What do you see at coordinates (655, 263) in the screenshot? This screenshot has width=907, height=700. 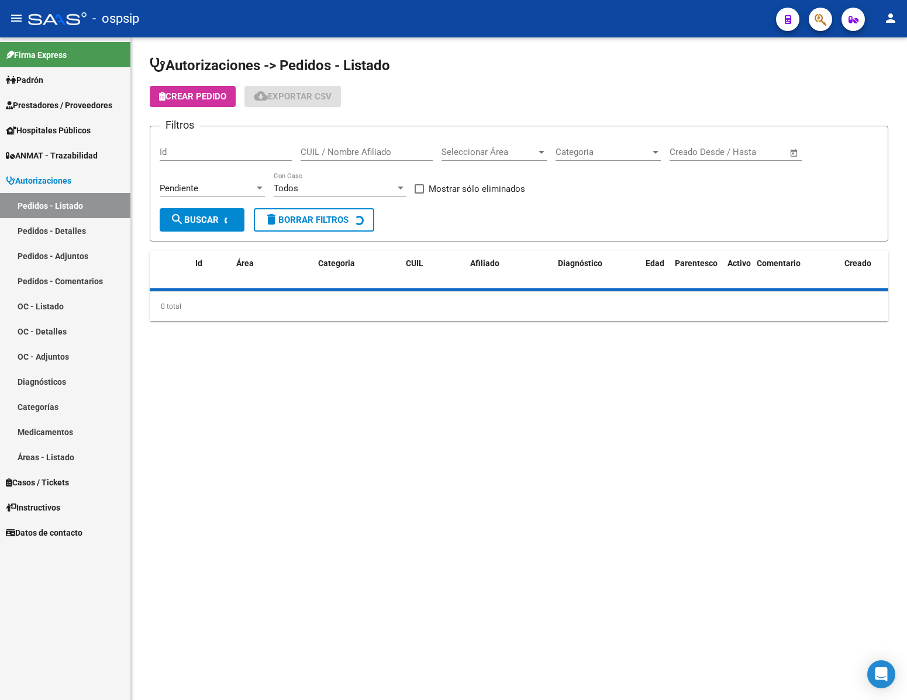 I see `span: Edad` at bounding box center [655, 263].